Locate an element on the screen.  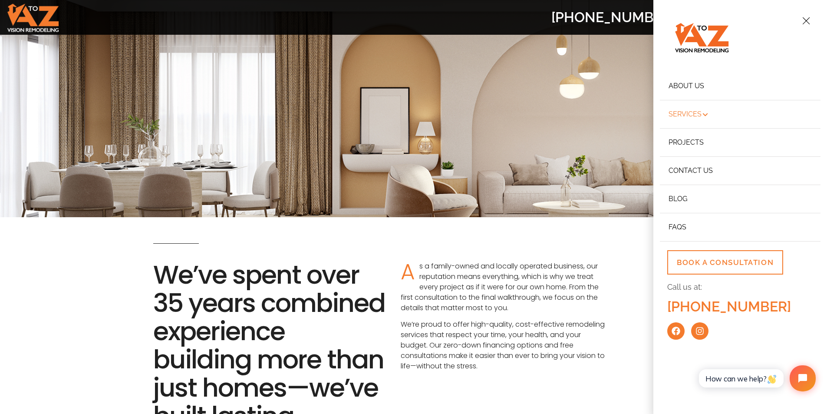
a: Projects is located at coordinates (740, 142).